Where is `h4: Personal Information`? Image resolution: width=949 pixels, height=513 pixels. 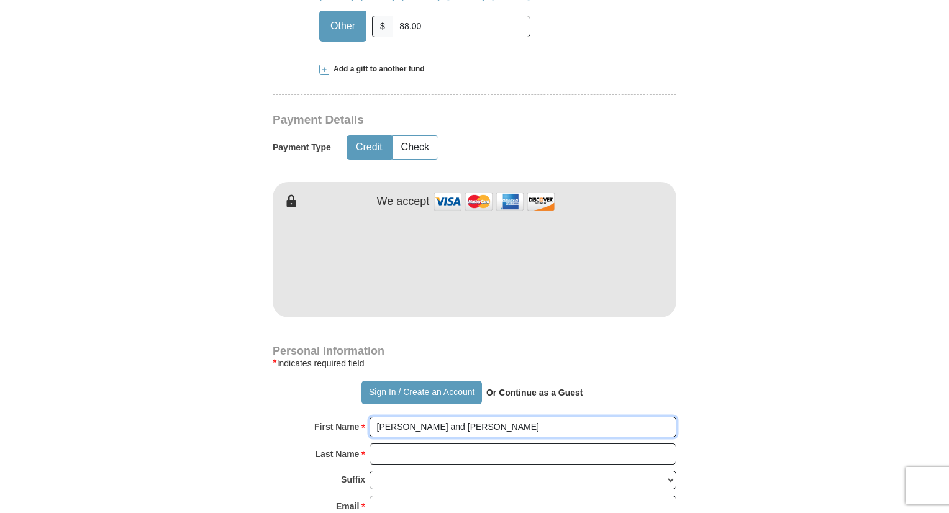
h4: Personal Information is located at coordinates (474, 351).